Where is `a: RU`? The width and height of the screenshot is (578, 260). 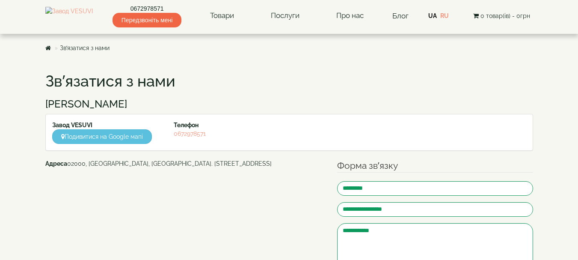
a: RU is located at coordinates (445, 16).